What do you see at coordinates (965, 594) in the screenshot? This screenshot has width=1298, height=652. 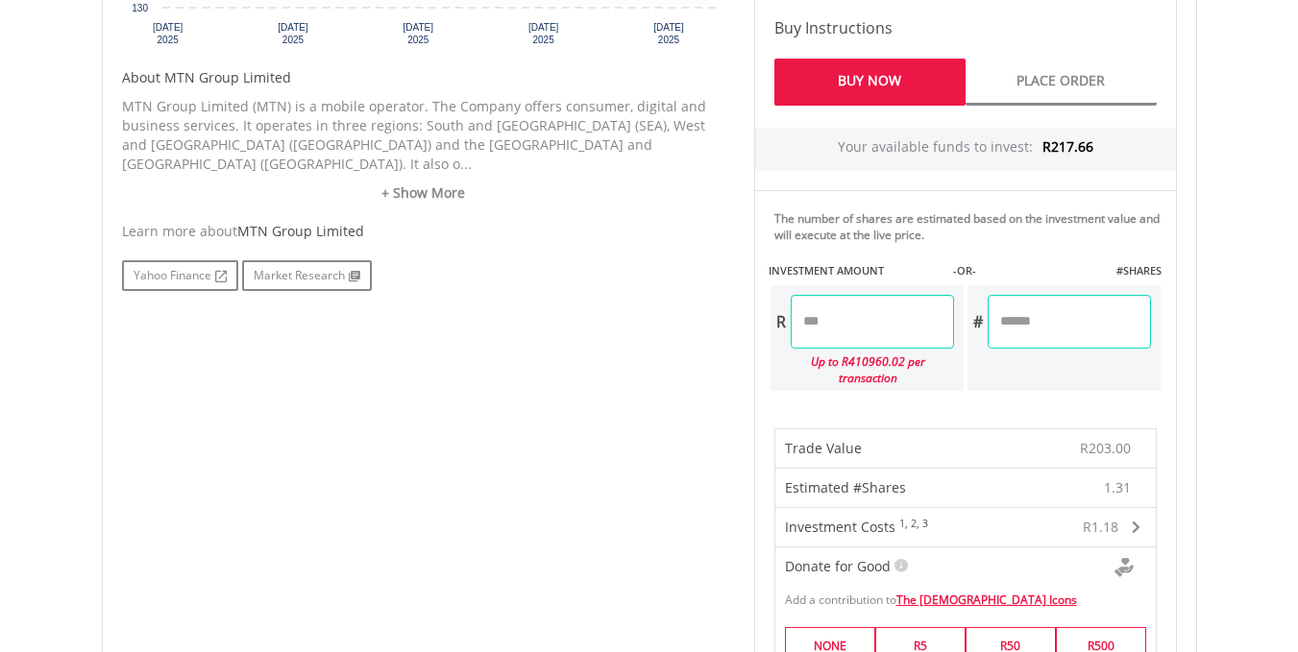 I see `div: Add a contribution to` at bounding box center [965, 594].